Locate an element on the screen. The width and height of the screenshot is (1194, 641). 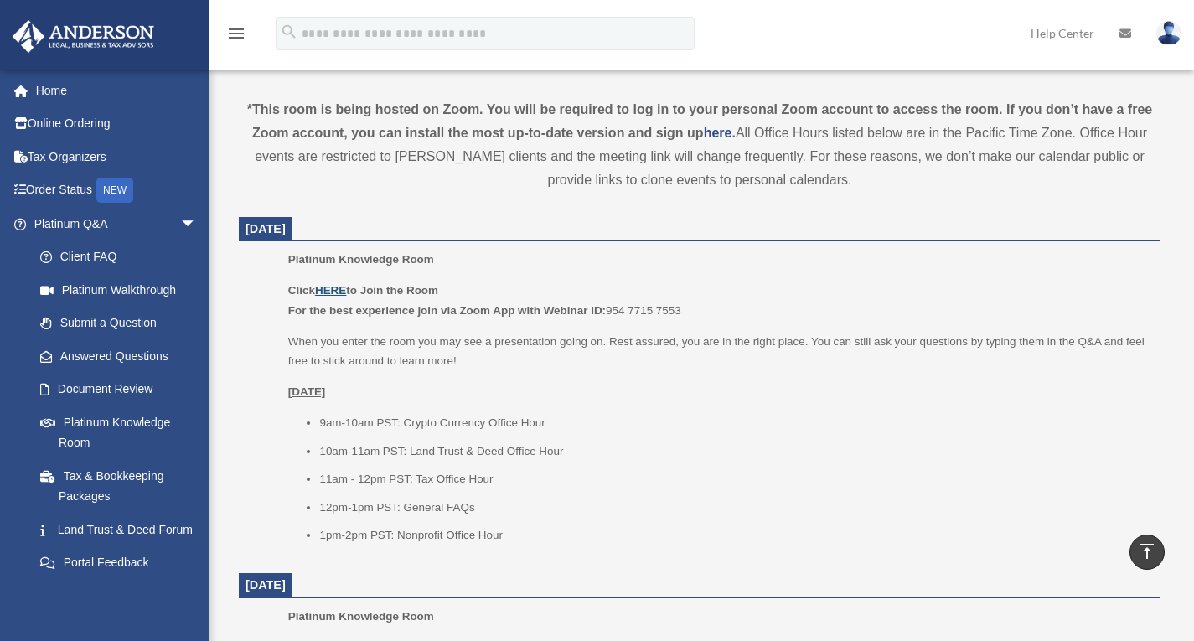
p: When you enter the room you may see a presentation going on. Rest assured, you are in the right p... is located at coordinates (718, 351).